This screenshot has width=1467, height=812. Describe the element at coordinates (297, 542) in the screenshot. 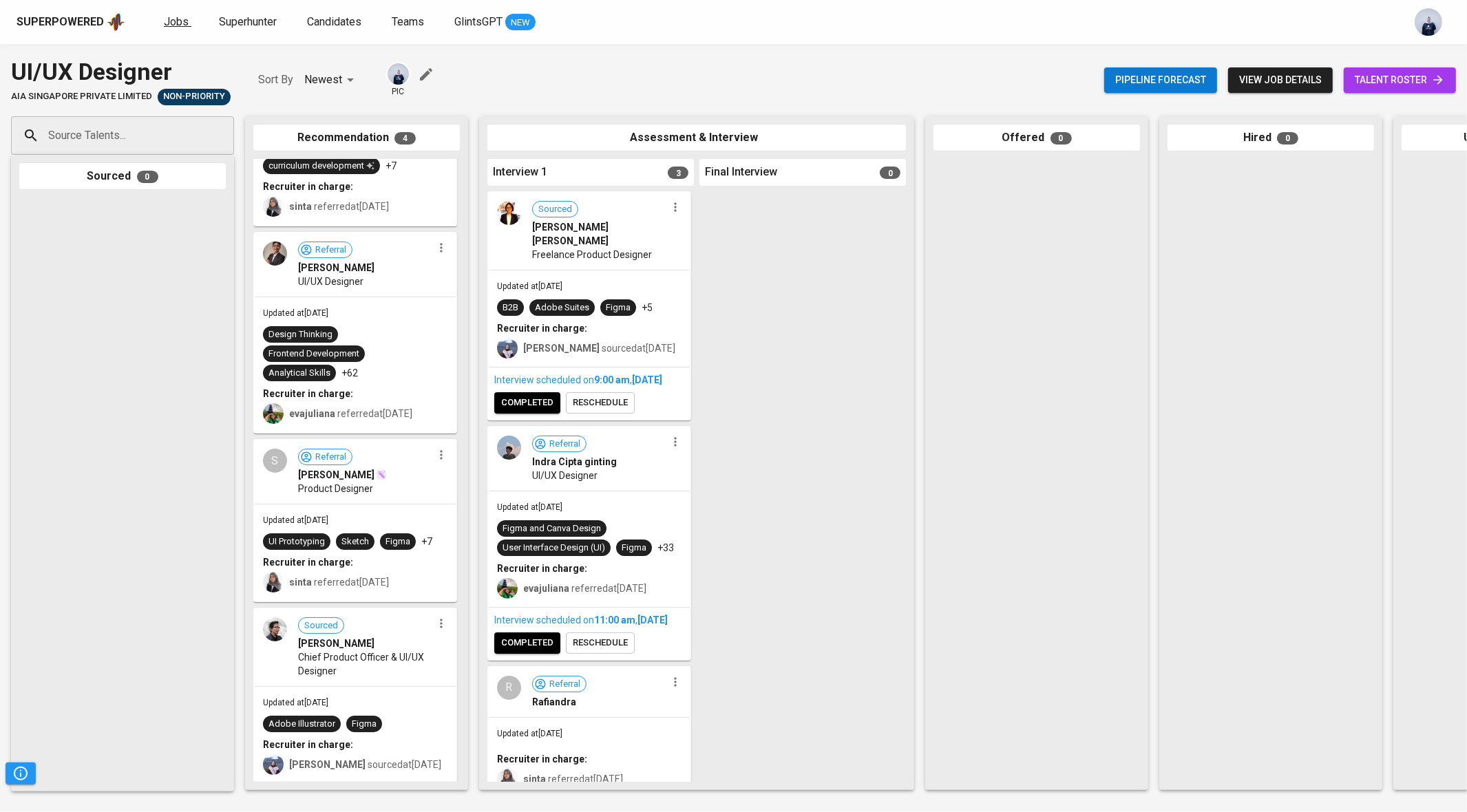

I see `div: UI Prototyping` at that location.